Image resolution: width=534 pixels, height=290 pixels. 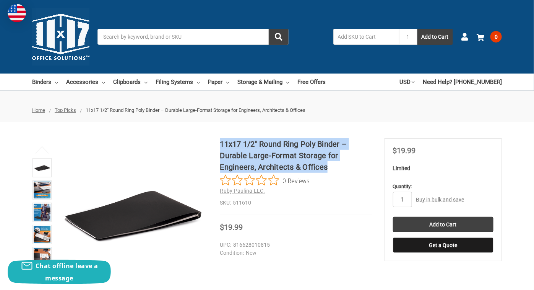 What do you see at coordinates (226, 244) in the screenshot?
I see `dt: UPC:` at bounding box center [226, 244].